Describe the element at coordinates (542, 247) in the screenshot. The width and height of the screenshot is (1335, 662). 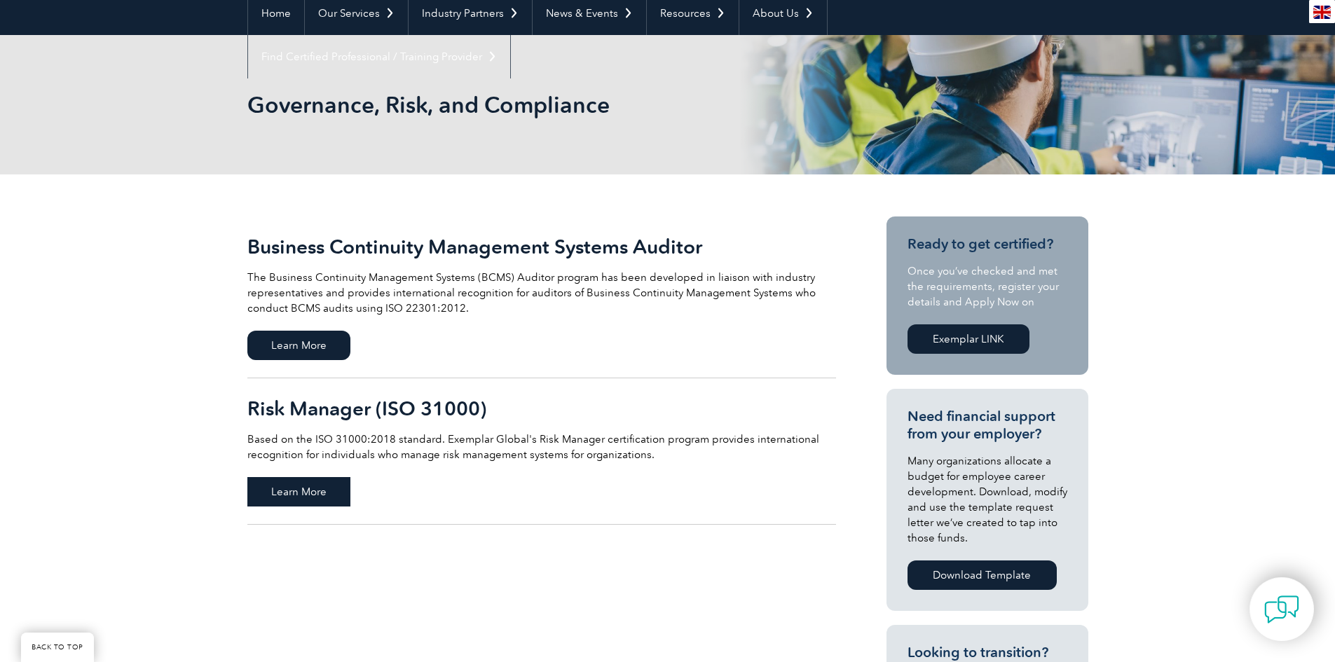
I see `h2: Business Continuity Management Systems Auditor` at that location.